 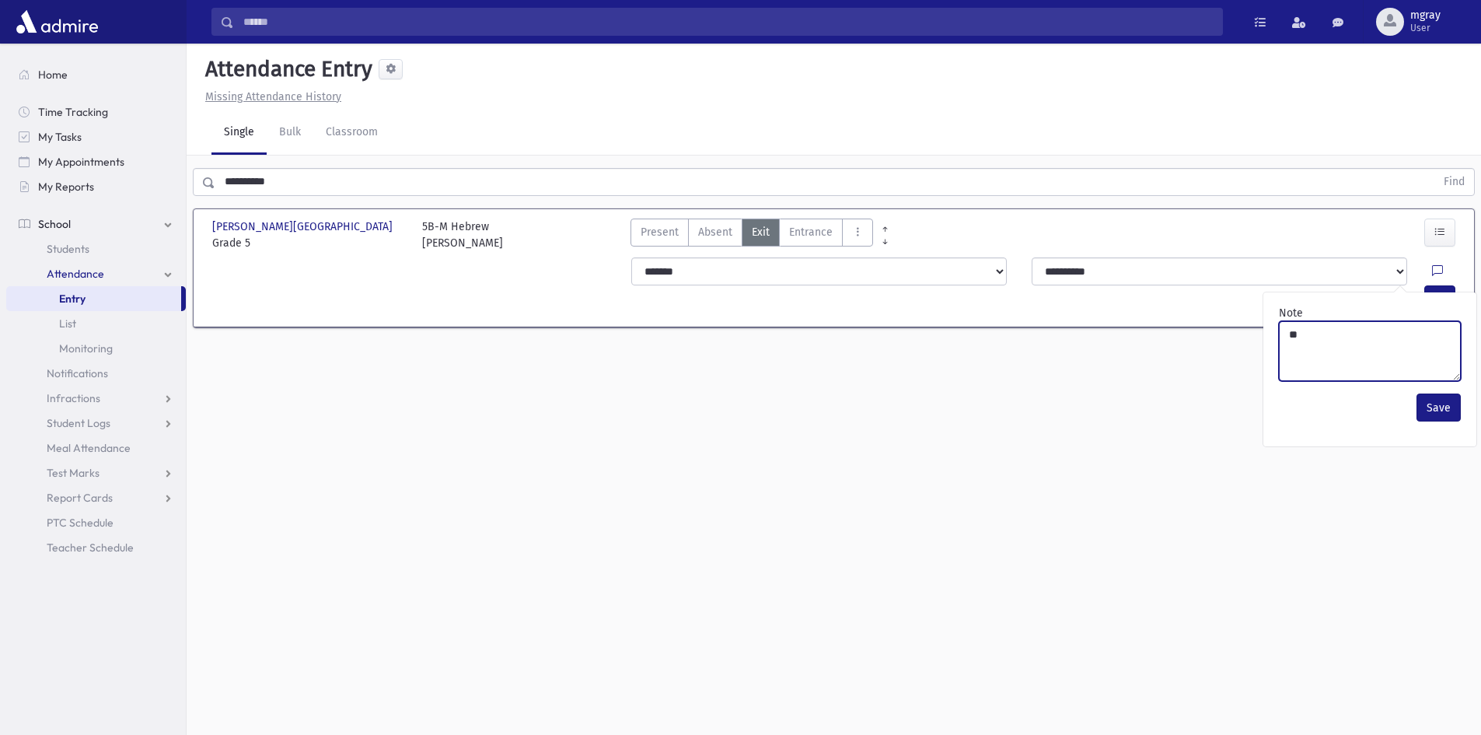 What do you see at coordinates (73, 398) in the screenshot?
I see `span: Infractions` at bounding box center [73, 398].